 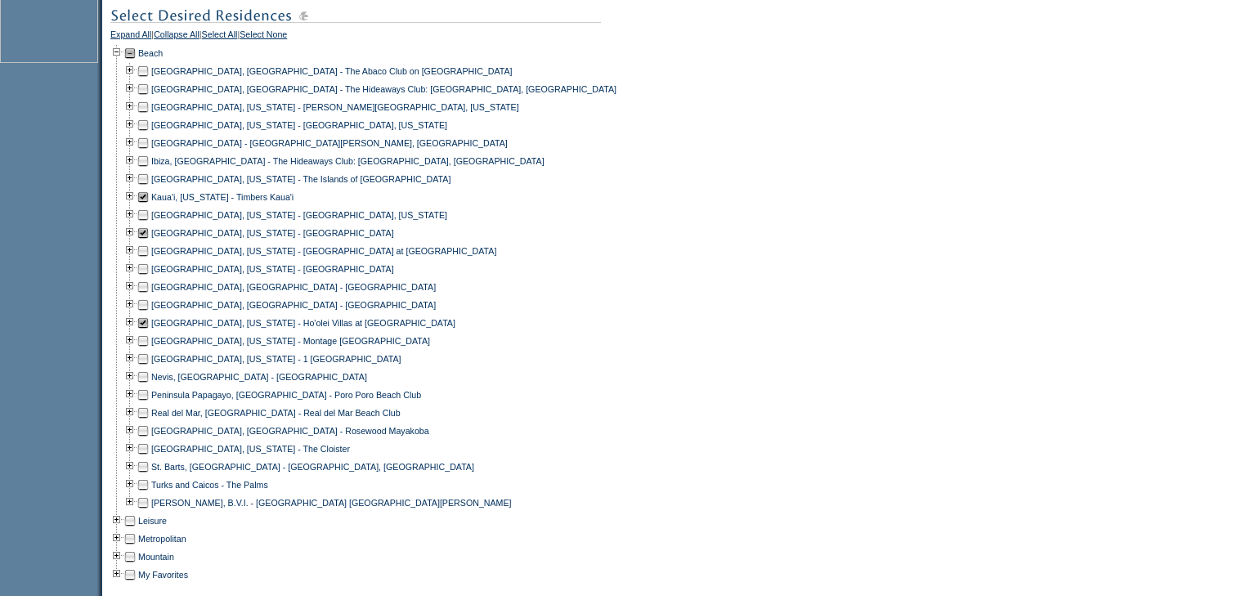 What do you see at coordinates (177, 37) in the screenshot?
I see `a: Collapse All` at bounding box center [177, 37].